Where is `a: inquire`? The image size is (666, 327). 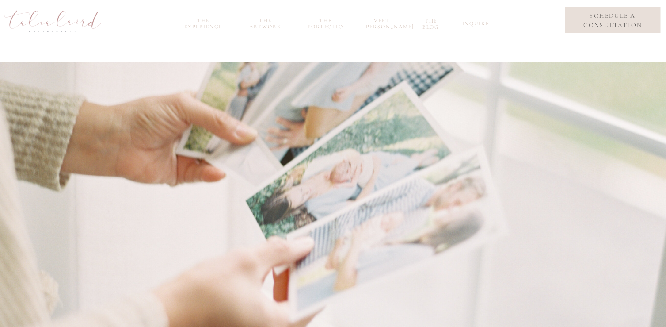
a: inquire is located at coordinates (475, 25).